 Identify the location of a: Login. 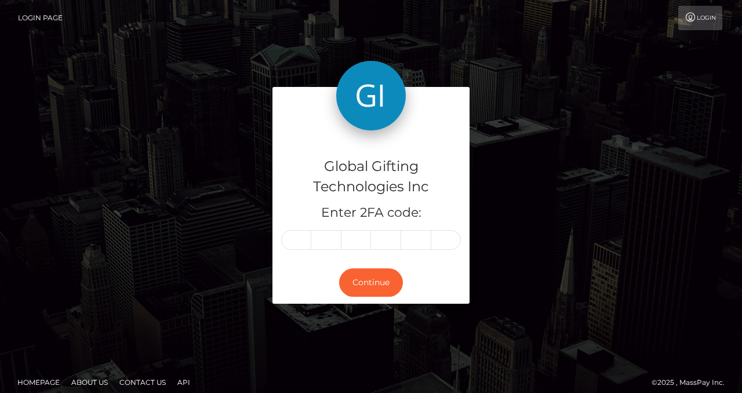
(700, 18).